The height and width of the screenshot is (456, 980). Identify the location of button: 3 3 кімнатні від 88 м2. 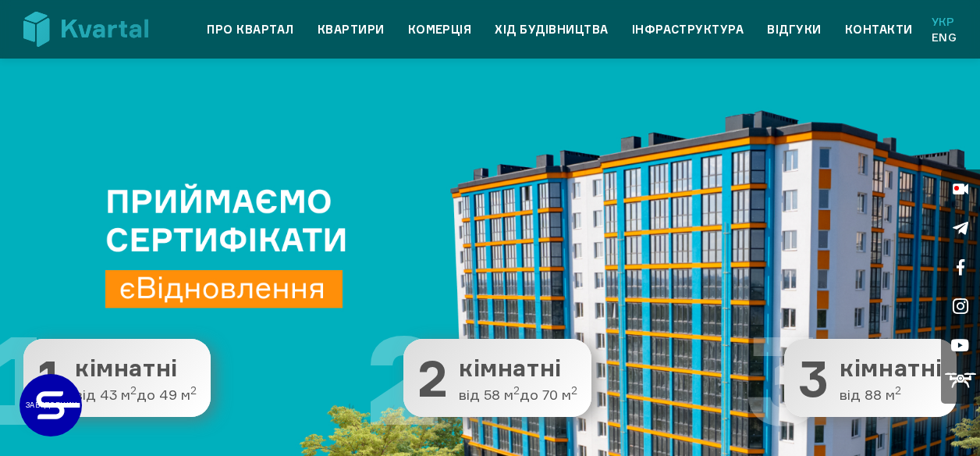
(870, 378).